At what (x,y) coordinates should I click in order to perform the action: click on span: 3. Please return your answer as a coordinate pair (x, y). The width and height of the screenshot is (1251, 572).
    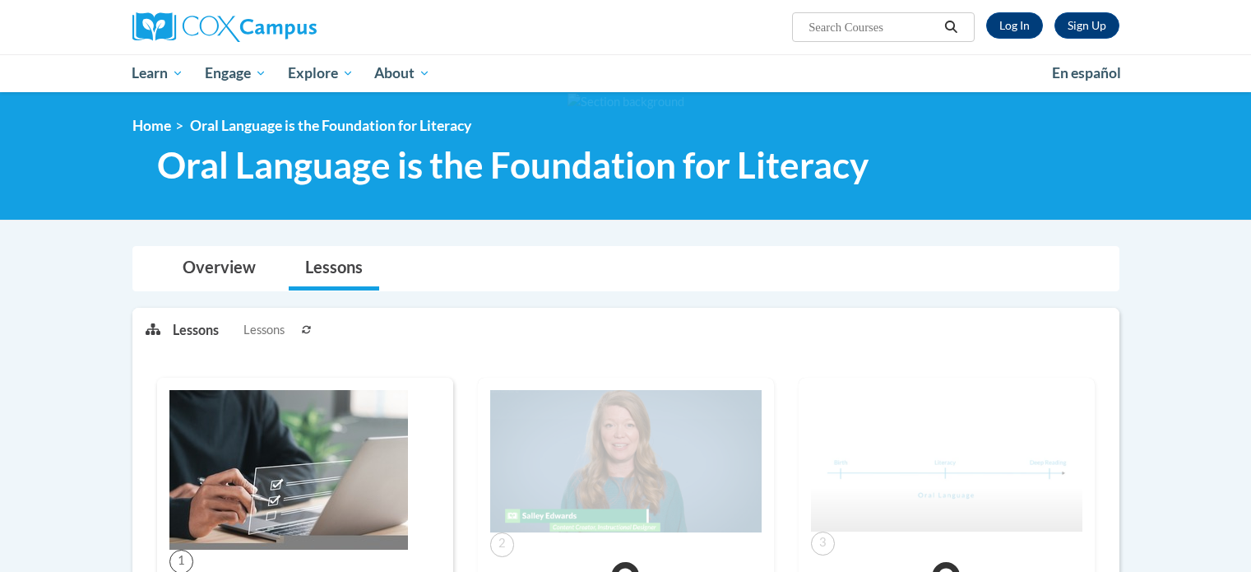
    Looking at the image, I should click on (823, 543).